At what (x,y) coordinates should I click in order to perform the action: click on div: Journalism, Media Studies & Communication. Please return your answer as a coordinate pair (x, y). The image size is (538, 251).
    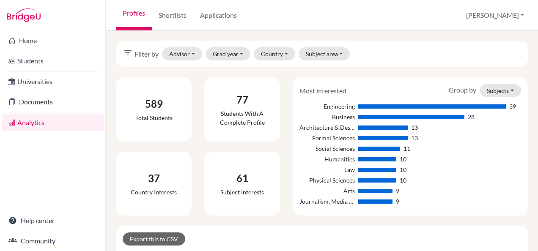
    Looking at the image, I should click on (327, 201).